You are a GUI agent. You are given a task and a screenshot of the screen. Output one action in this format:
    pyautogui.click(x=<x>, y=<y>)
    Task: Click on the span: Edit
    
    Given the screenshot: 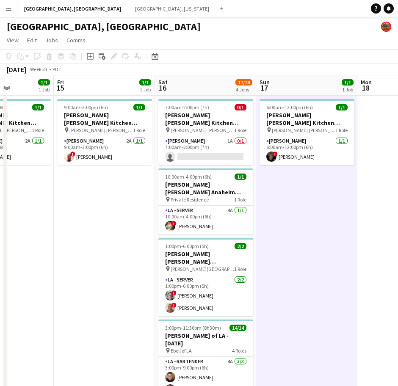 What is the action you would take?
    pyautogui.click(x=32, y=40)
    